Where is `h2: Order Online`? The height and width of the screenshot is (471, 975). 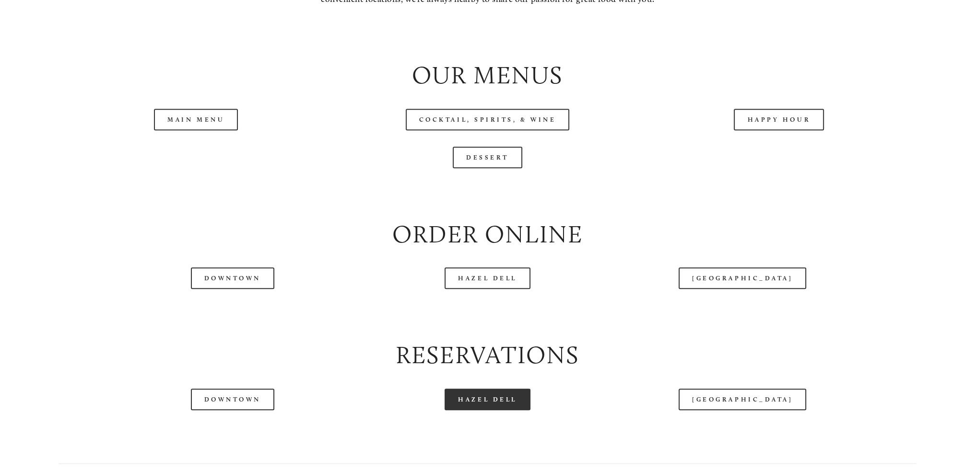 h2: Order Online is located at coordinates (487, 234).